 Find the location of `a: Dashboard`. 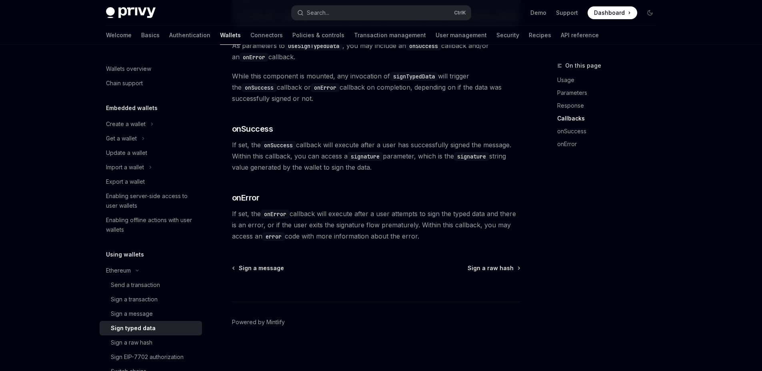

a: Dashboard is located at coordinates (612, 13).